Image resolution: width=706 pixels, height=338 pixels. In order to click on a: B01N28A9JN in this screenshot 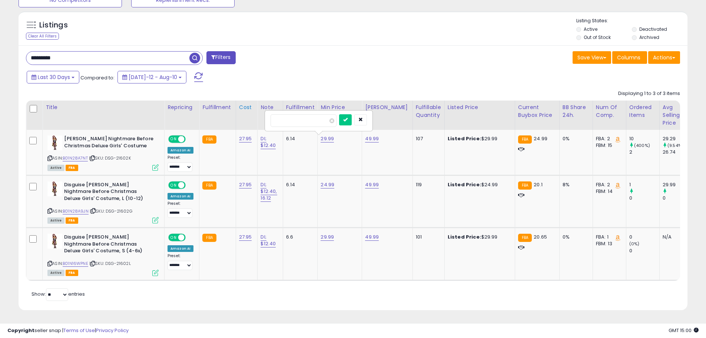, I will do `click(76, 211)`.